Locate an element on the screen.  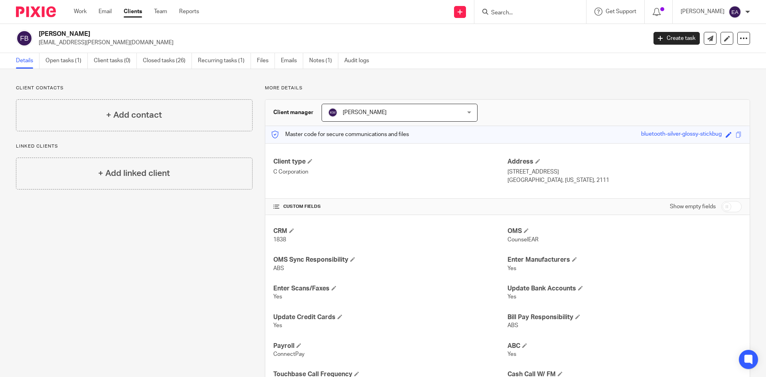
h4: CUSTOM FIELDS is located at coordinates (390, 207).